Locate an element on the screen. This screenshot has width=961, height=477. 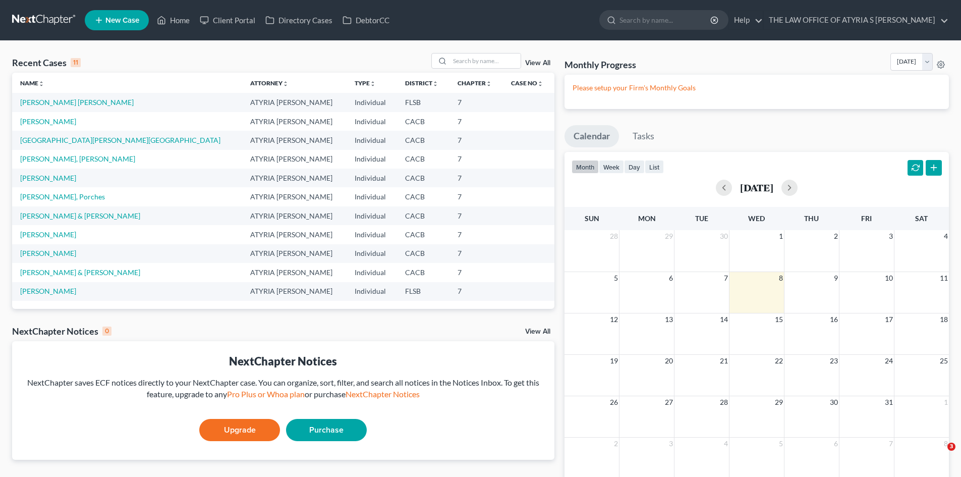
button: week is located at coordinates (612, 167).